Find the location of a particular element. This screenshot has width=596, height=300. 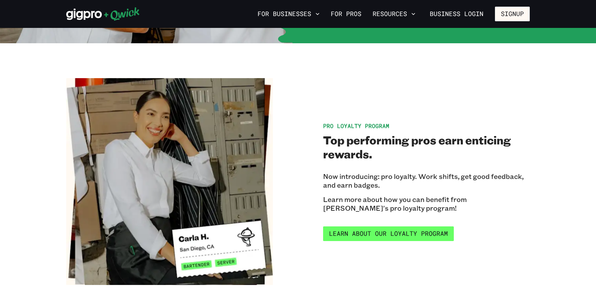

button: Signup is located at coordinates (512, 14).